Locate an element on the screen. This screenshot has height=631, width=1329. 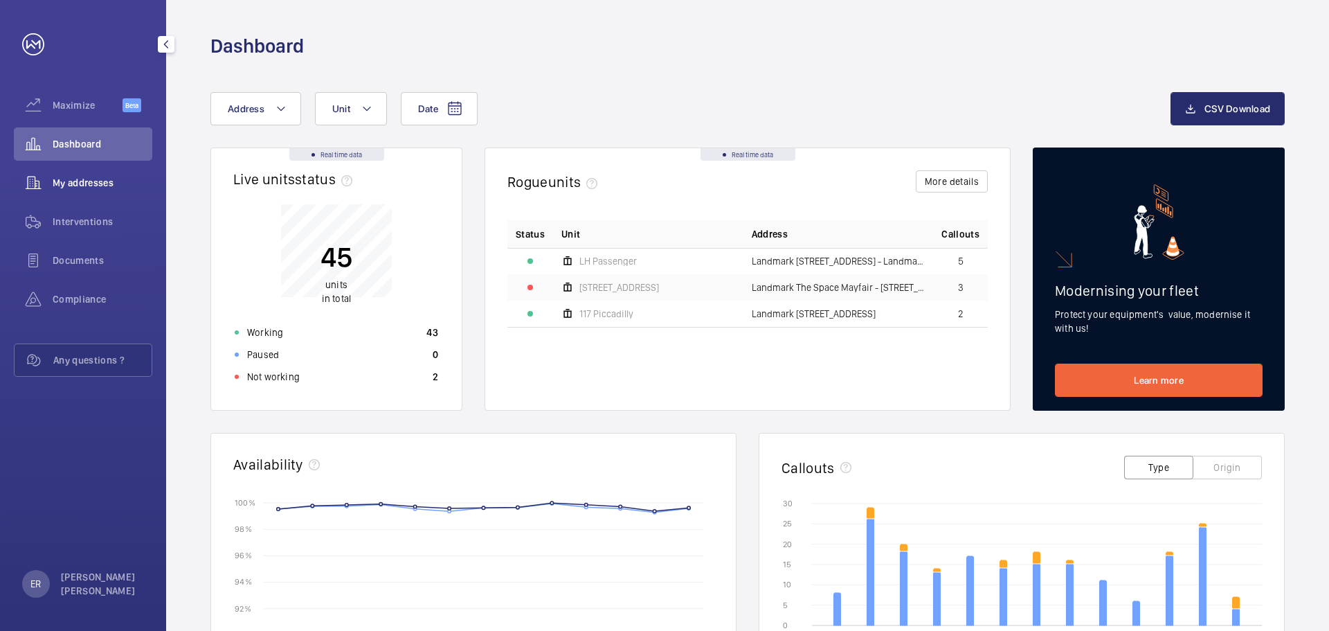
p: in total is located at coordinates (336, 291).